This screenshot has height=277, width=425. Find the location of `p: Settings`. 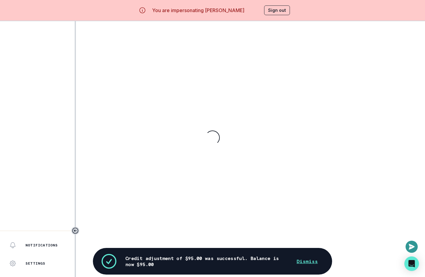

p: Settings is located at coordinates (35, 264).